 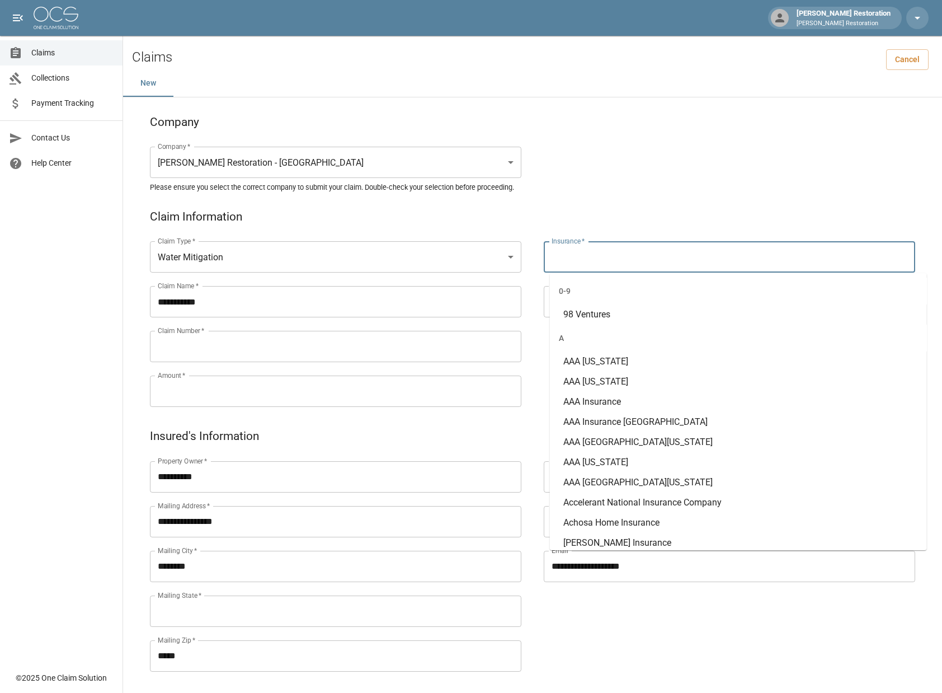 I want to click on button: New, so click(x=148, y=83).